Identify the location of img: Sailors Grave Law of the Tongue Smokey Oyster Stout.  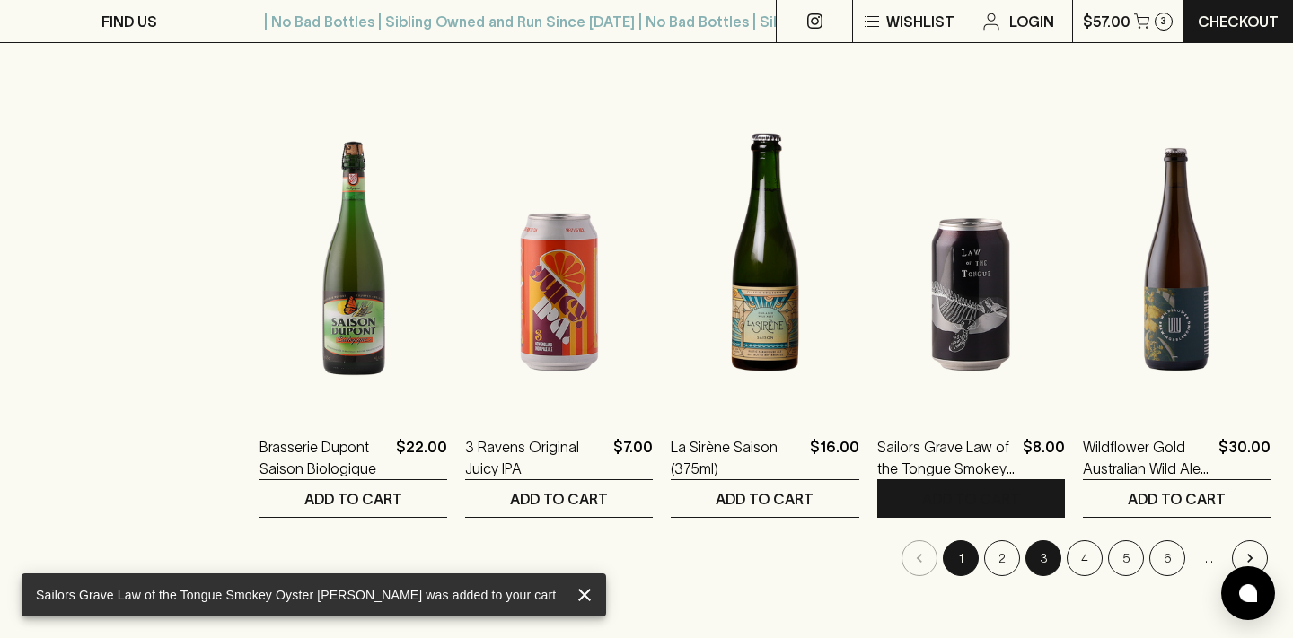
(971, 252).